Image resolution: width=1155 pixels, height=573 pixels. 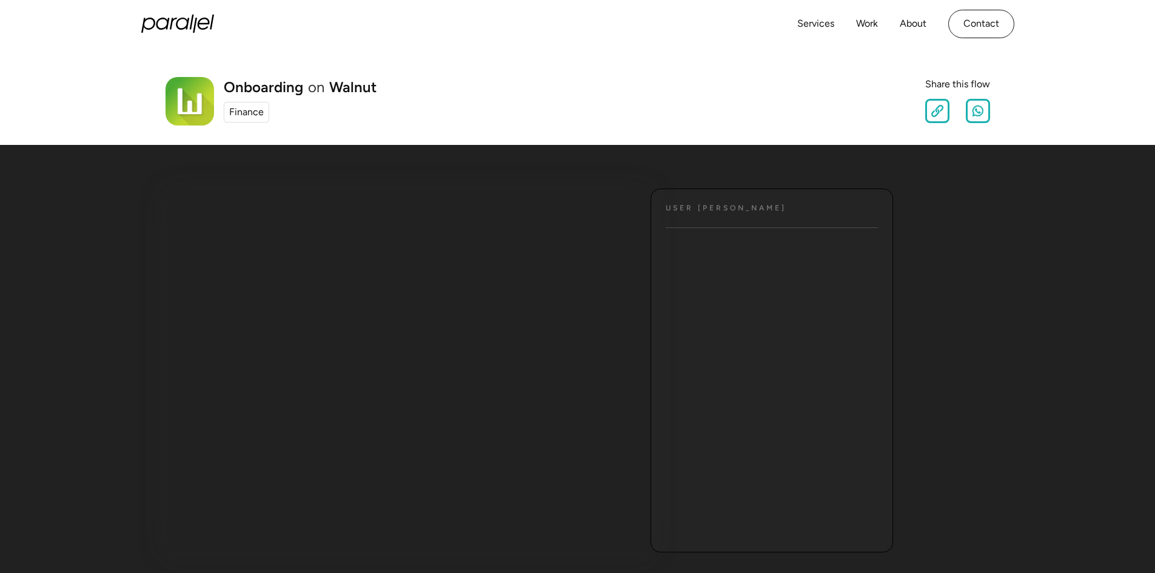 I want to click on div: Finance, so click(x=246, y=112).